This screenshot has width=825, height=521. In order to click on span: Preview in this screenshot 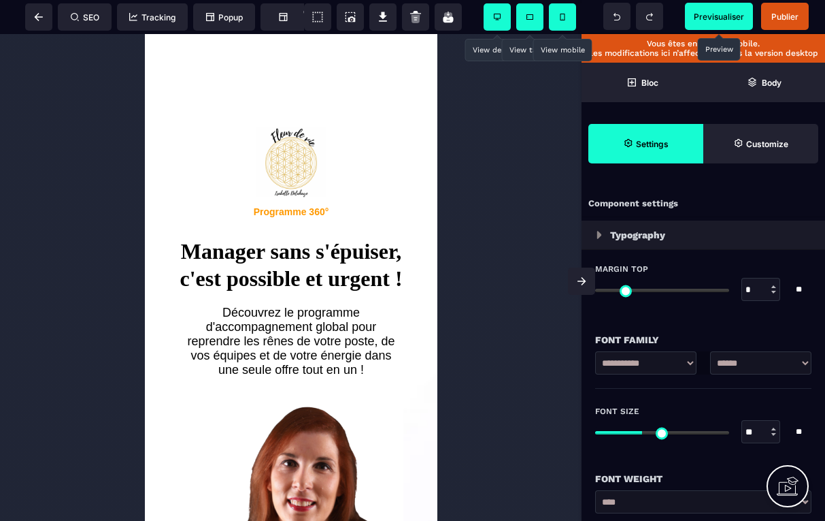, I will do `click(719, 16)`.